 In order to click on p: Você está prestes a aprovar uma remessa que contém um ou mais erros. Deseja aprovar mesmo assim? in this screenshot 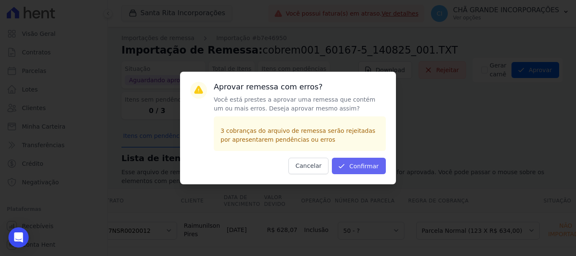, I will do `click(300, 104)`.